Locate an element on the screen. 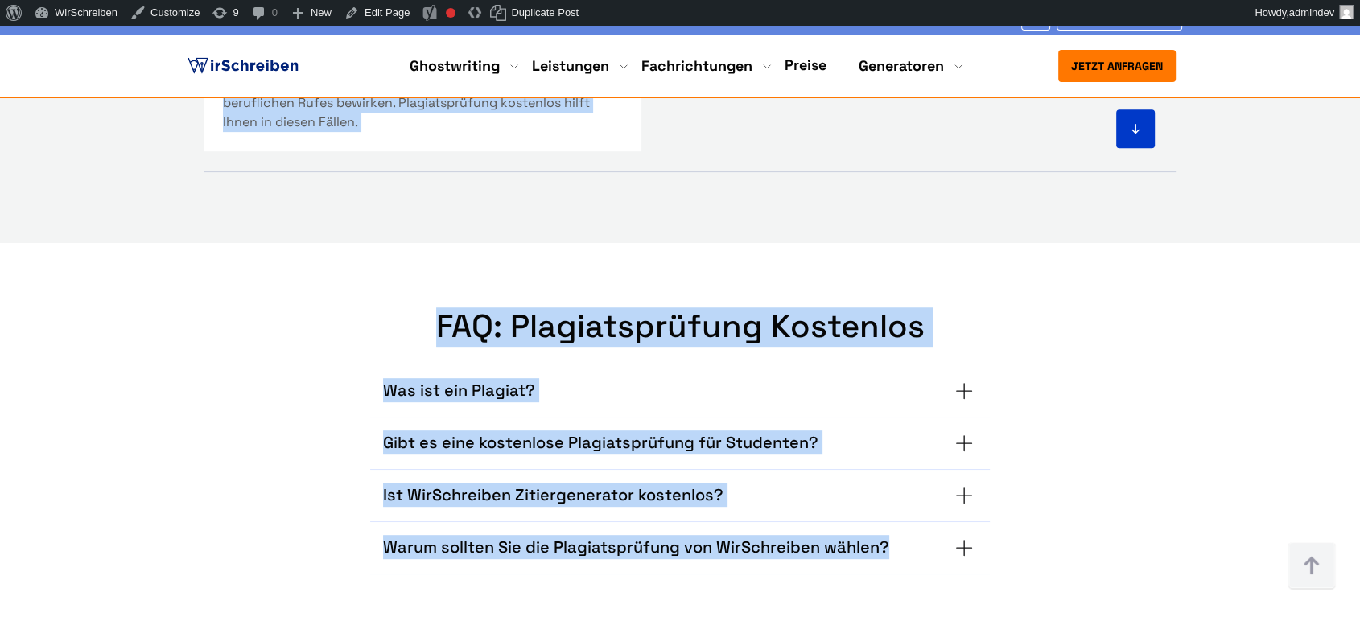  summary: Warum sollten Sie die Plagiatsprüfung von WirSchreiben wählen? is located at coordinates (680, 548).